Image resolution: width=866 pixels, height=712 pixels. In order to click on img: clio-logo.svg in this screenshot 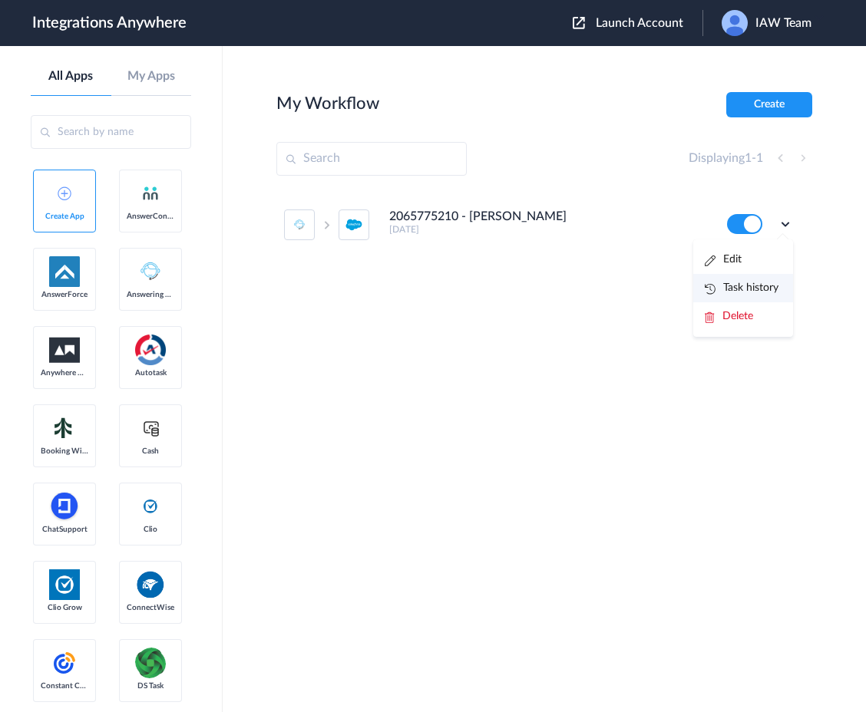, I will do `click(150, 507)`.